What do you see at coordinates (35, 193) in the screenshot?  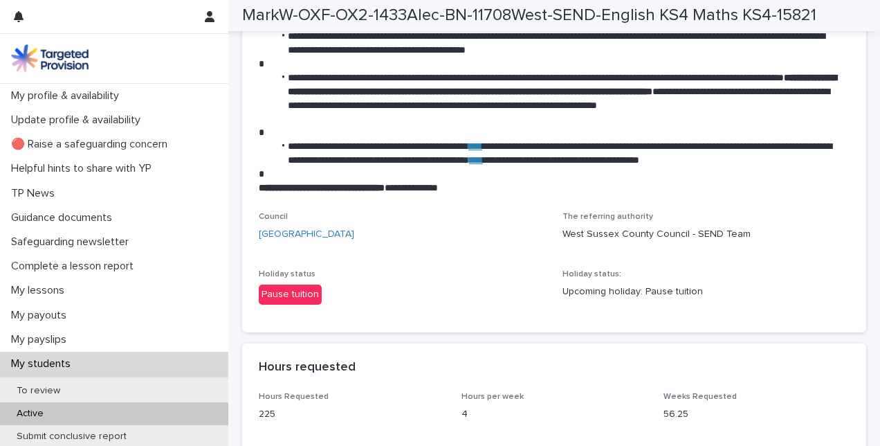 I see `p: TP News` at bounding box center [35, 193].